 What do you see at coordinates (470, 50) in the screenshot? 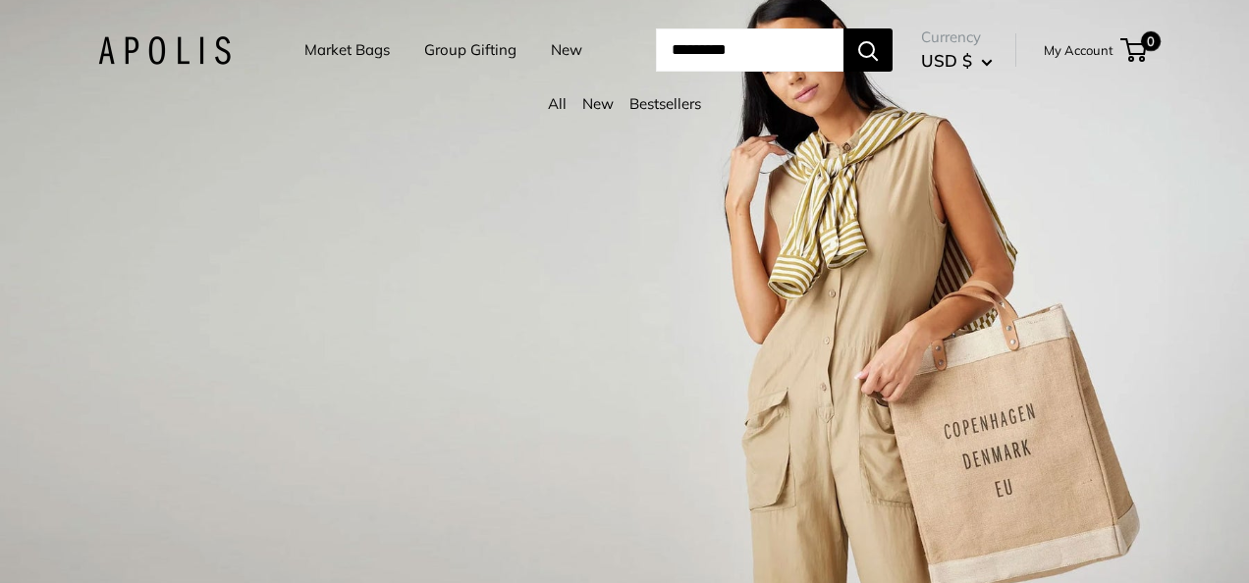
I see `a: Group Gifting` at bounding box center [470, 50].